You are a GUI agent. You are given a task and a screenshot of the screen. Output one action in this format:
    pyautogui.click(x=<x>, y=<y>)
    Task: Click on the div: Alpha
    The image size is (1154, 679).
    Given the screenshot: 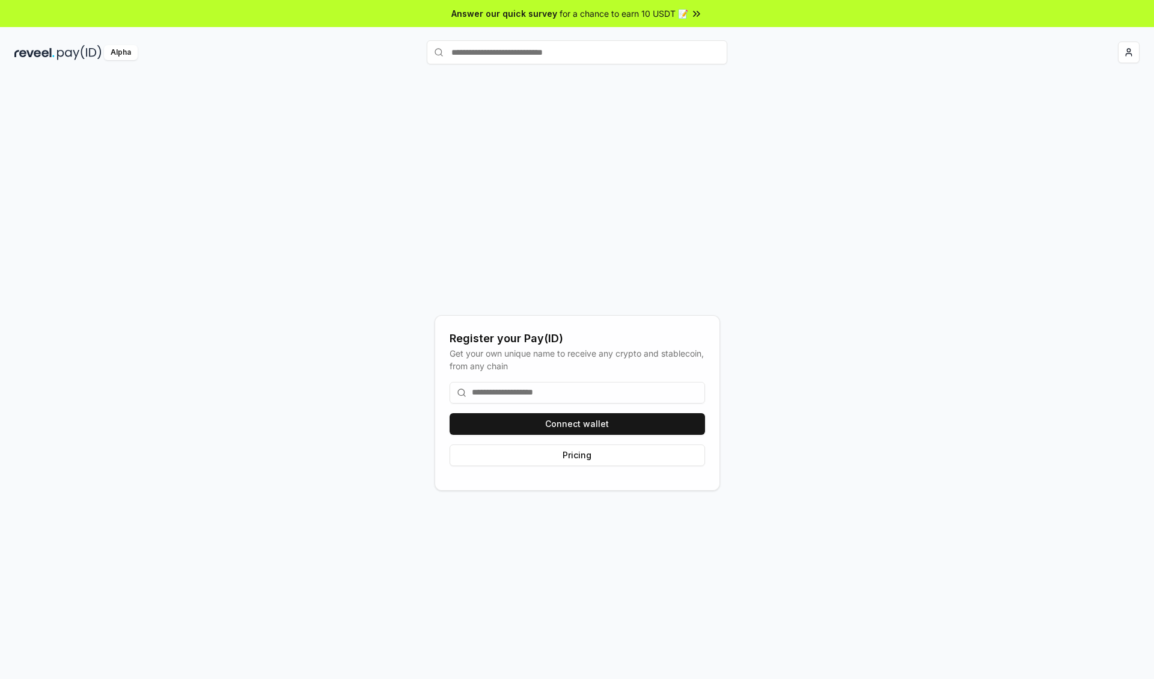 What is the action you would take?
    pyautogui.click(x=121, y=52)
    